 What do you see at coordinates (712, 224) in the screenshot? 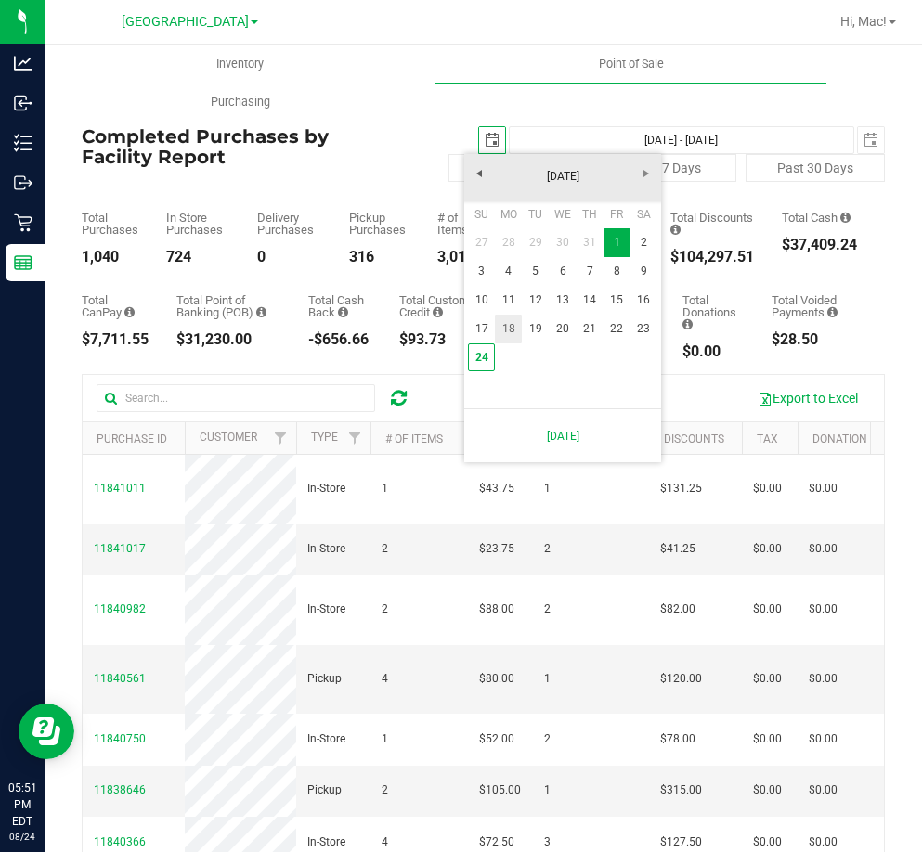
I see `div: Total Discounts` at bounding box center [712, 224].